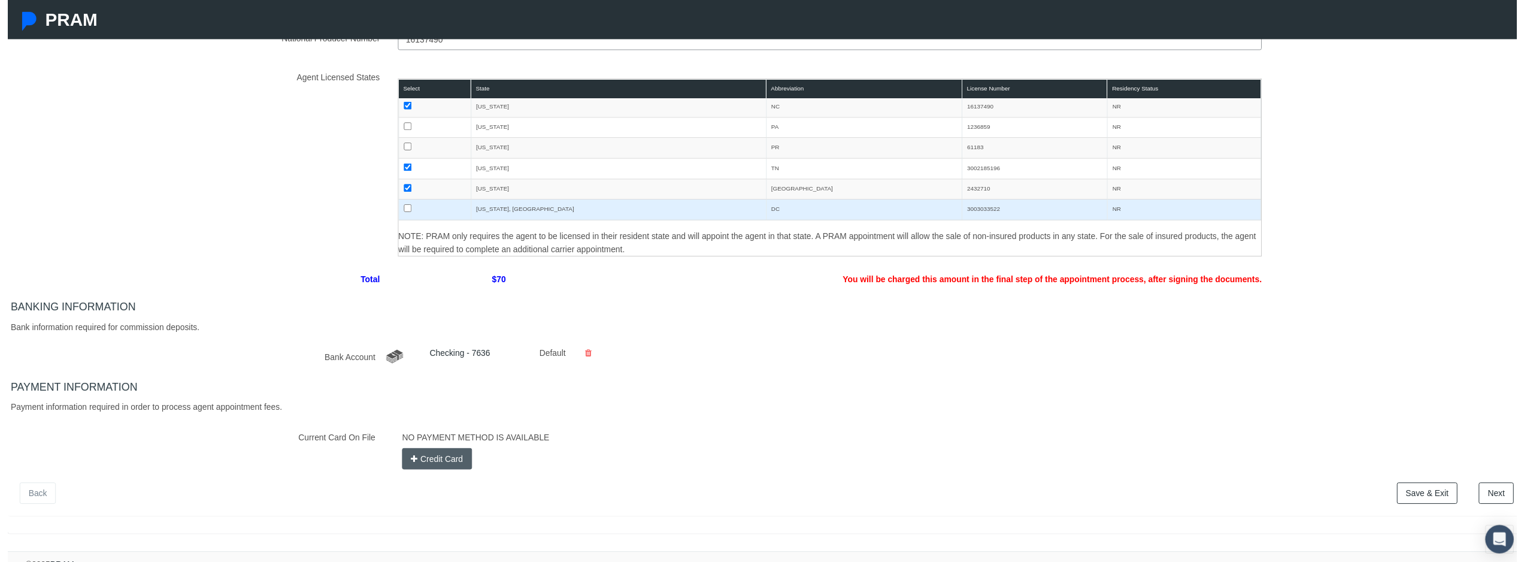  Describe the element at coordinates (864, 149) in the screenshot. I see `td: PR` at that location.